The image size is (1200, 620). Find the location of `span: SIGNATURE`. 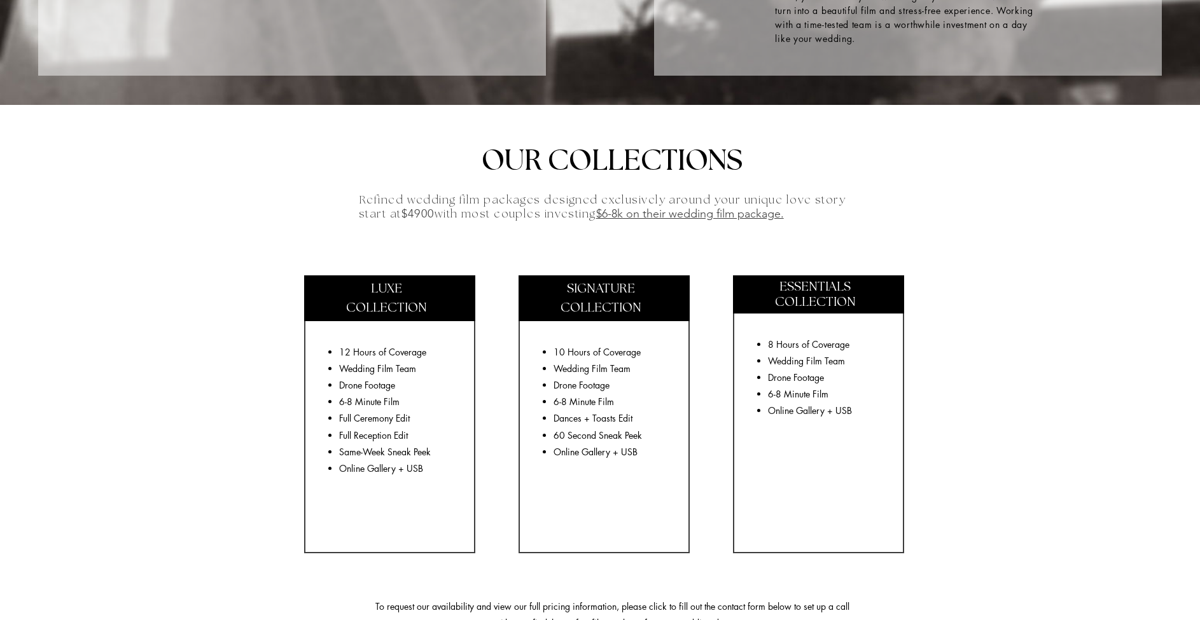

span: SIGNATURE is located at coordinates (601, 289).